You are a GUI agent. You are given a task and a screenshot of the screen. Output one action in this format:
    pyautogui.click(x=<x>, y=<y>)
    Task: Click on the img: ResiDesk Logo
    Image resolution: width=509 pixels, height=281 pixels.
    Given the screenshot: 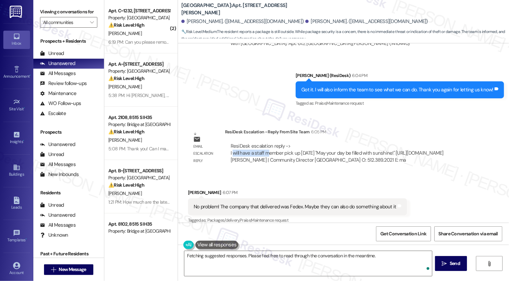 What is the action you would take?
    pyautogui.click(x=16, y=12)
    